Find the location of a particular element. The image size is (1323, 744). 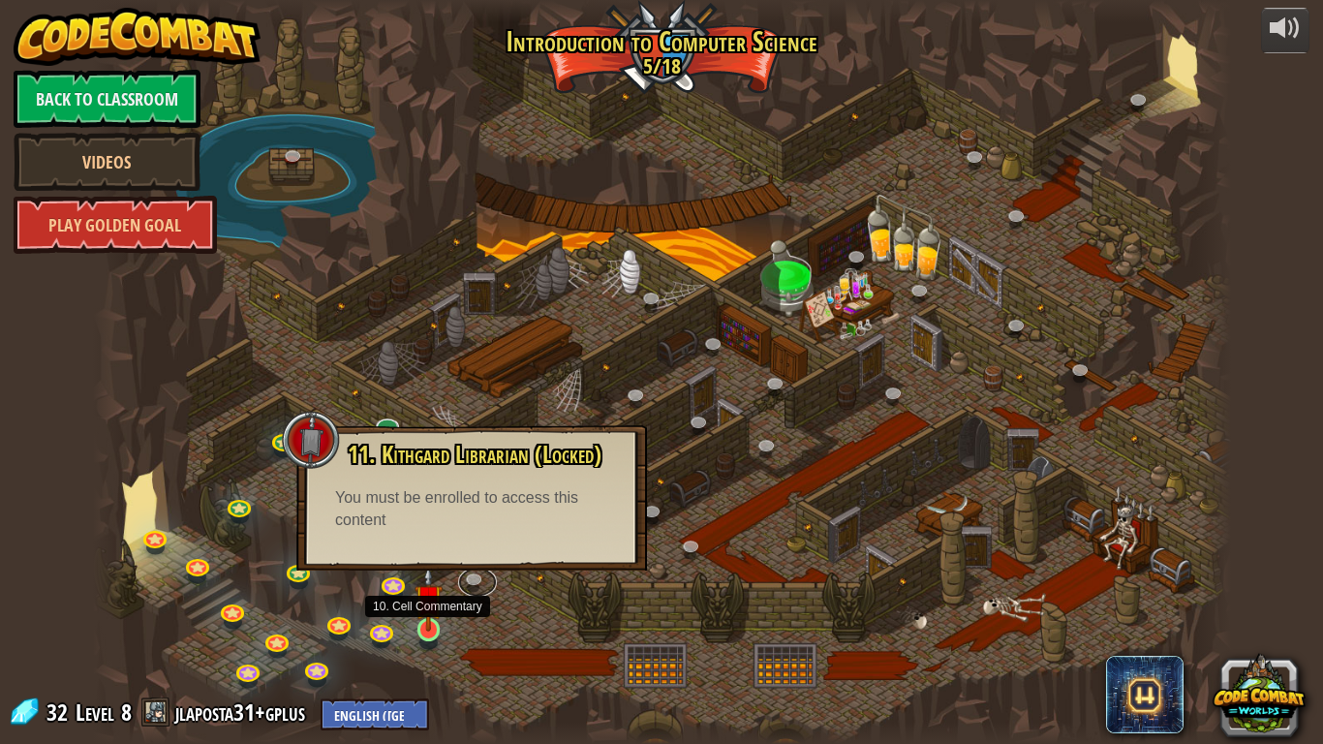

button: Adjust volume is located at coordinates (1285, 30).